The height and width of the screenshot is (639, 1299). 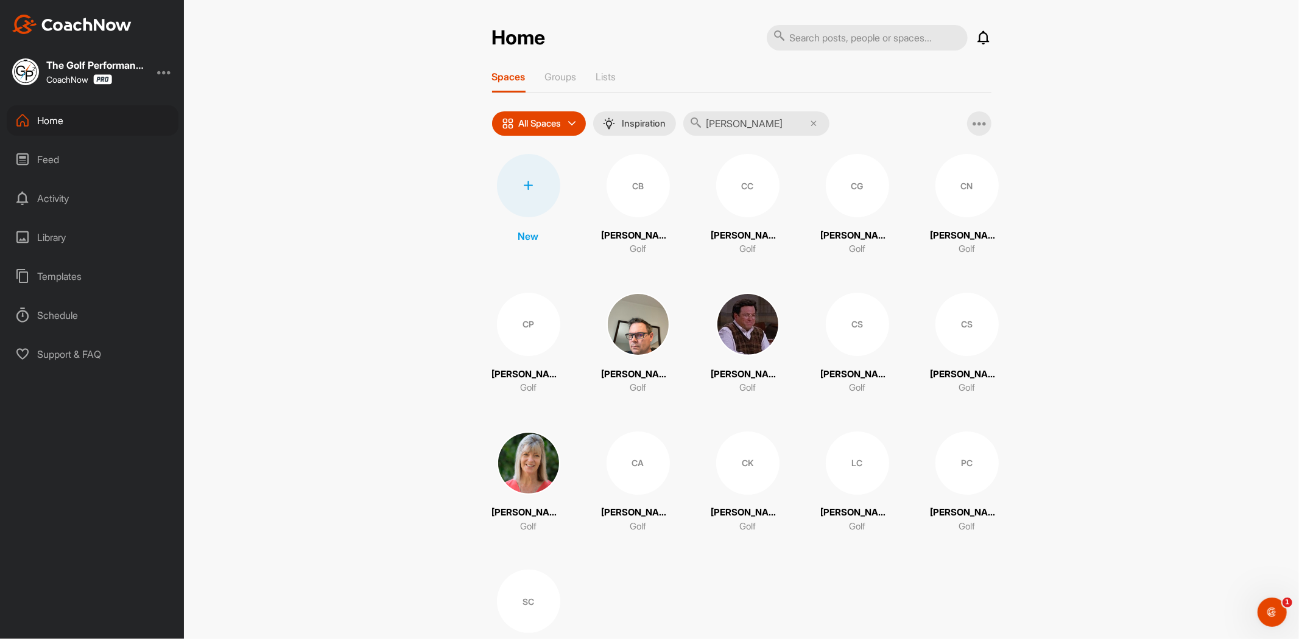 What do you see at coordinates (609, 124) in the screenshot?
I see `img: menuIcon` at bounding box center [609, 124].